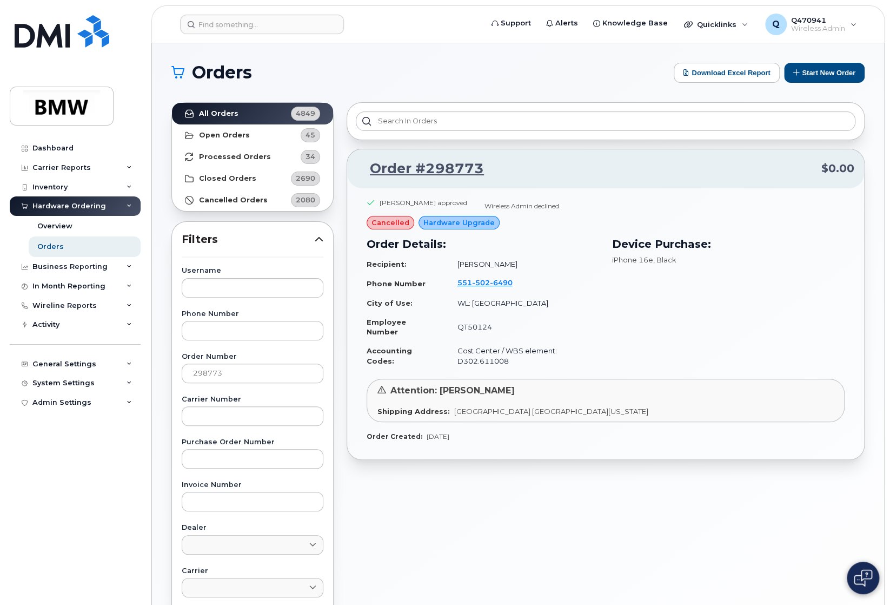 This screenshot has width=890, height=605. I want to click on img: Open chat, so click(863, 578).